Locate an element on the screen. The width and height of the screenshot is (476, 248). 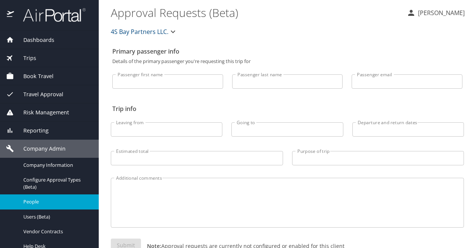
h2: Primary passenger info is located at coordinates (287, 51).